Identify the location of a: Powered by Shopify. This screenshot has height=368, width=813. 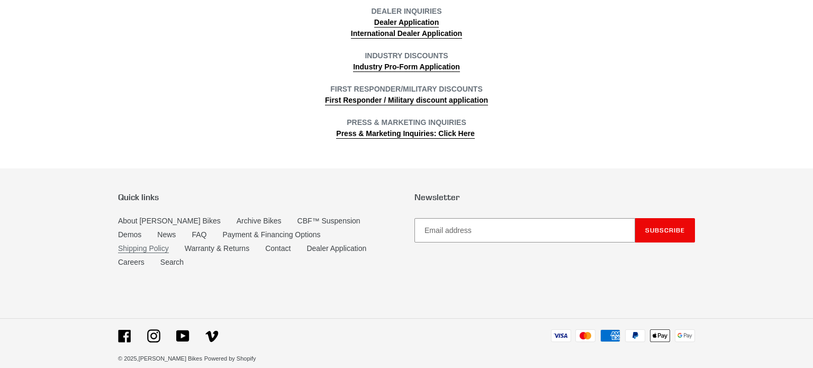
(230, 358).